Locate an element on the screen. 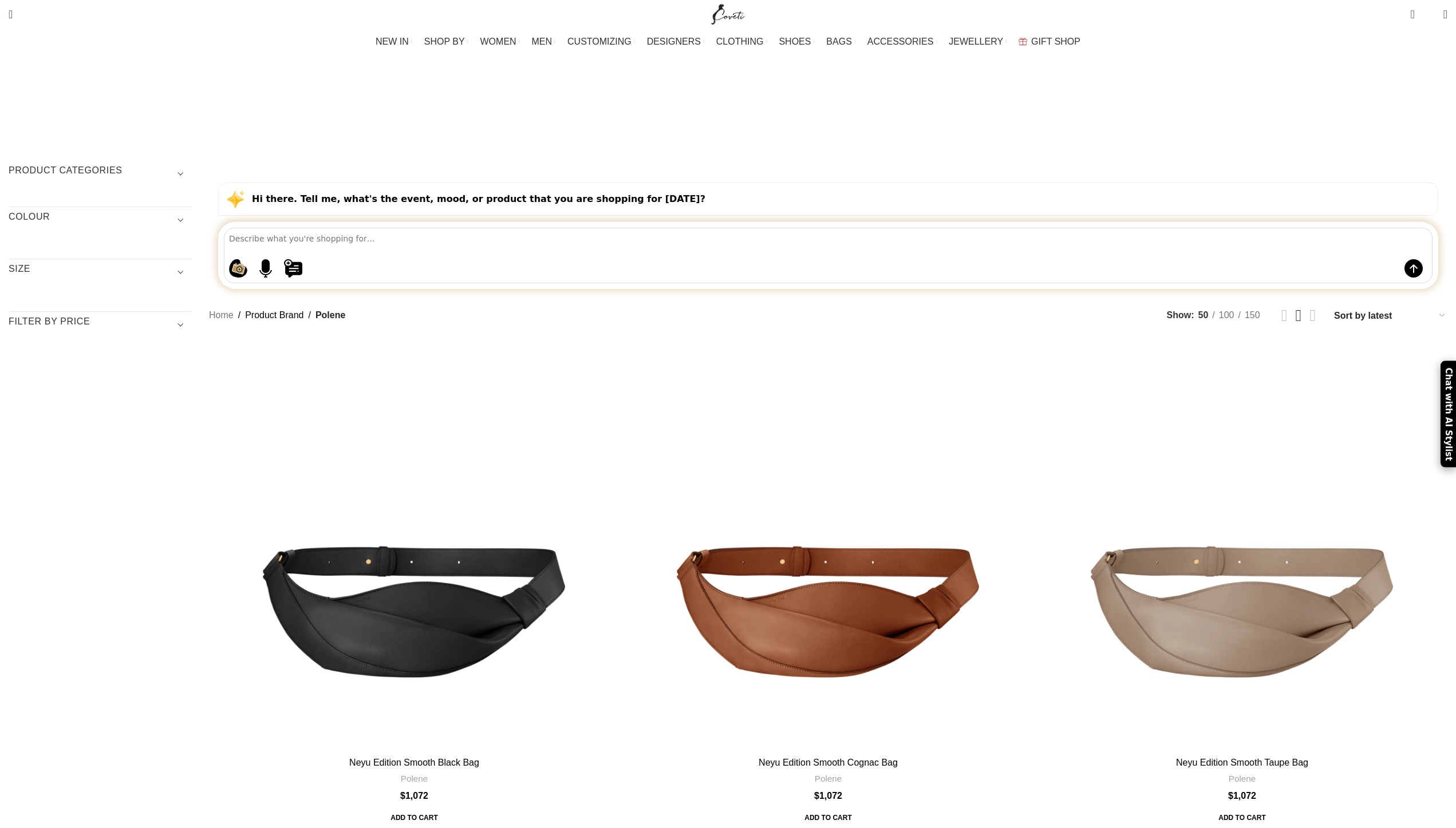 This screenshot has height=828, width=1456. a: Add to cart: “Neyu Edition Smooth Black Bag” is located at coordinates (414, 818).